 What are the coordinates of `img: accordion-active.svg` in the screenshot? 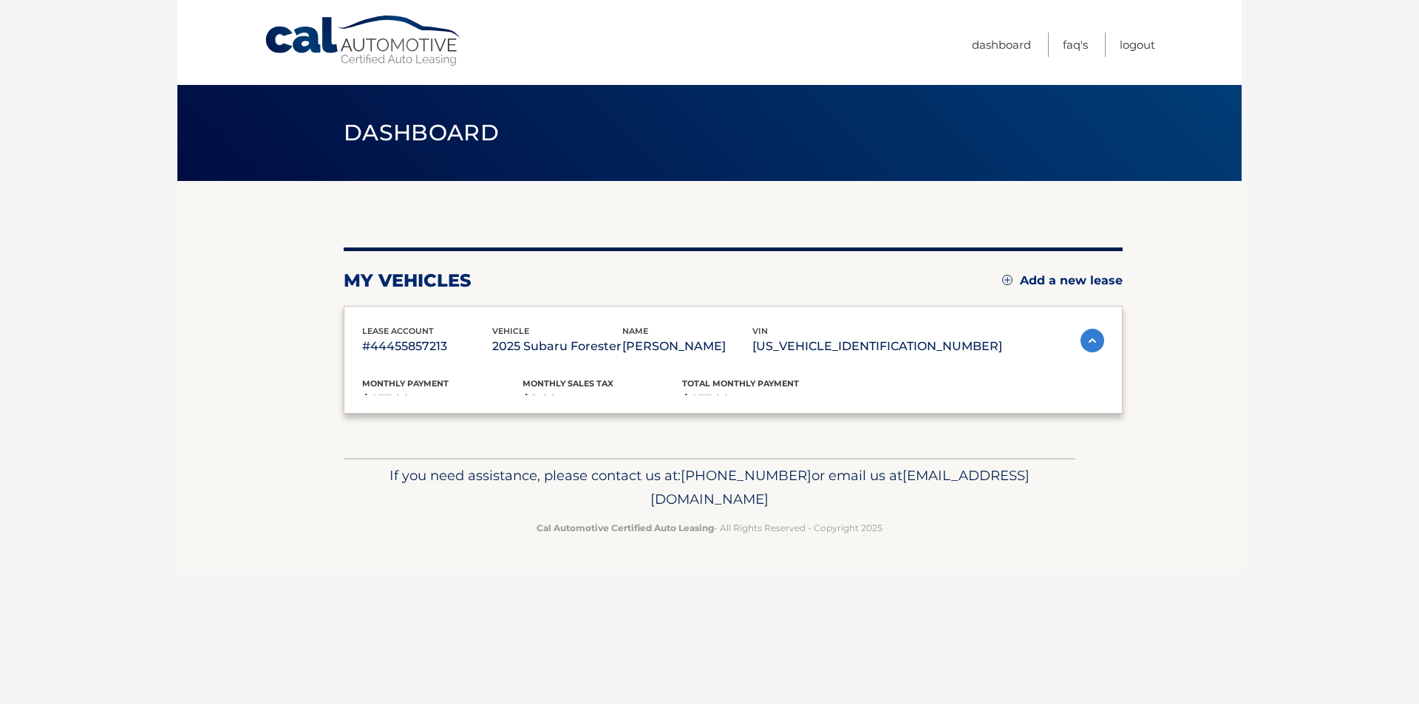 It's located at (1092, 341).